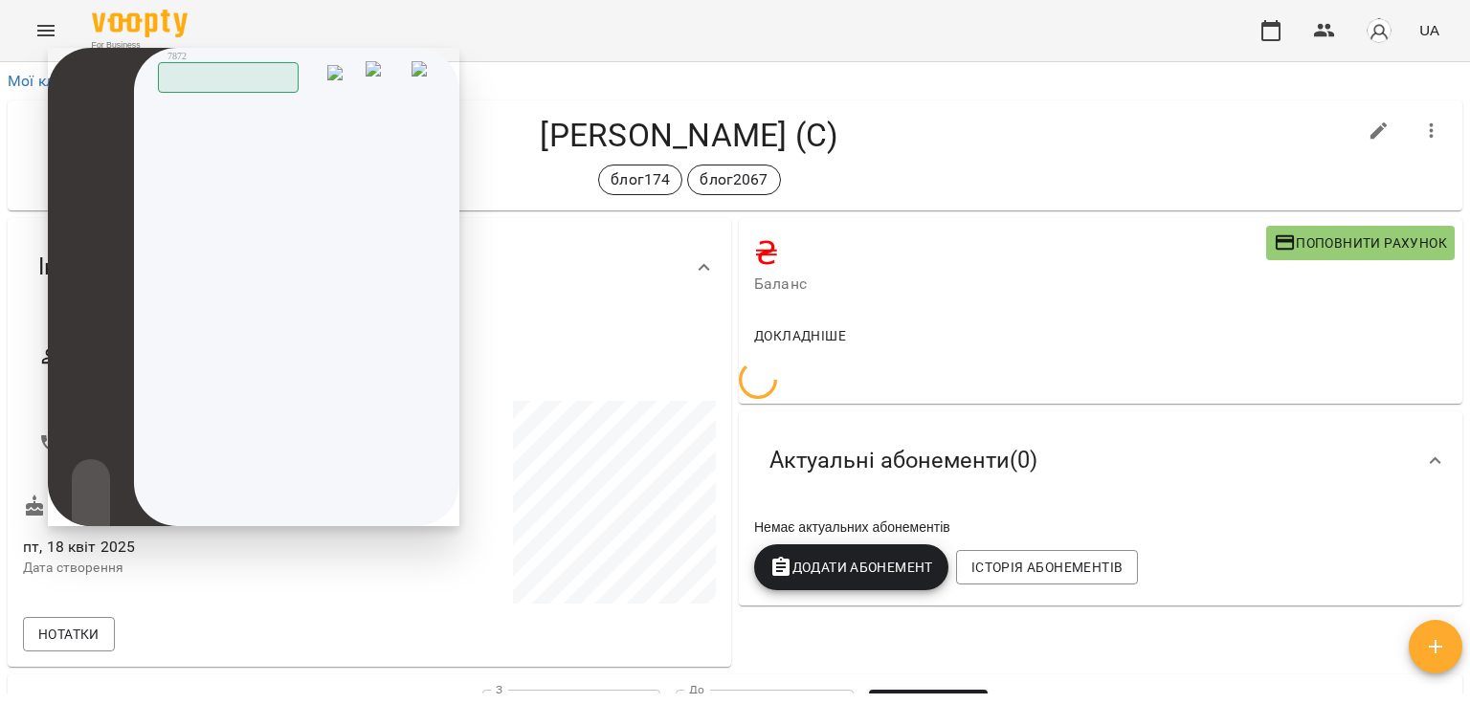 This screenshot has width=1470, height=704. I want to click on div: Дату народження не задано, so click(194, 508).